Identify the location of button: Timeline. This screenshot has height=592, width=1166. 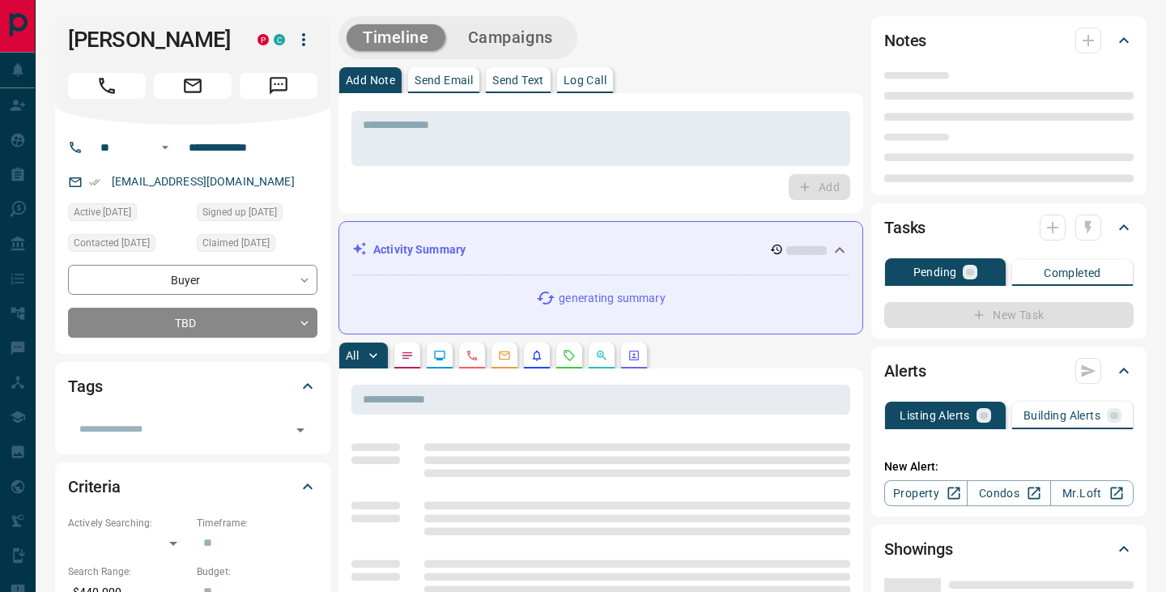
(396, 37).